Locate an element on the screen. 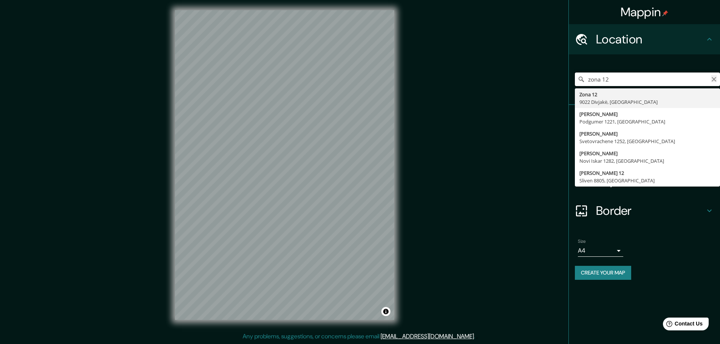 The width and height of the screenshot is (720, 344). button: Toggle attribution is located at coordinates (386, 312).